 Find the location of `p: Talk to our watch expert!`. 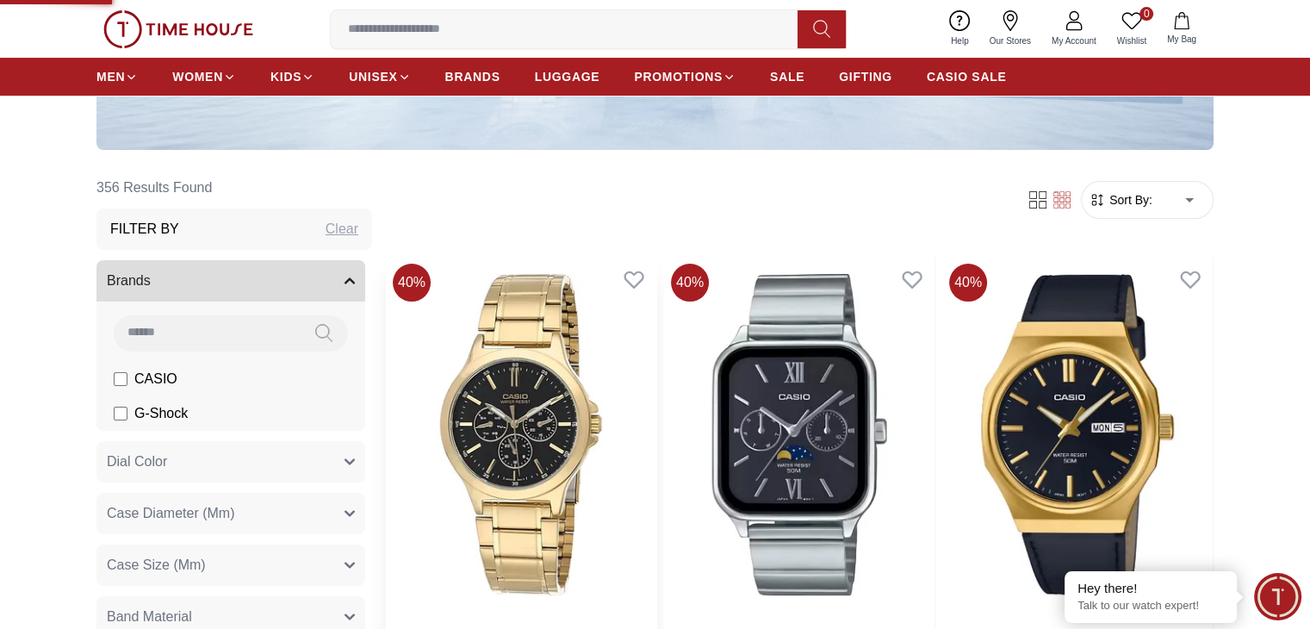

p: Talk to our watch expert! is located at coordinates (1151, 606).